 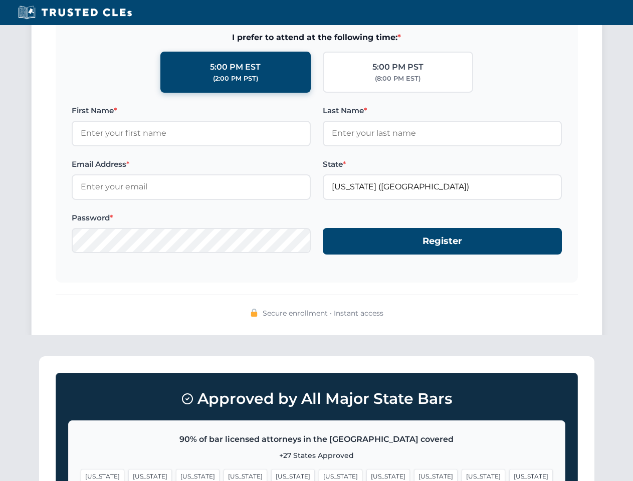 What do you see at coordinates (398, 67) in the screenshot?
I see `div: 5:00 PM PST` at bounding box center [398, 67].